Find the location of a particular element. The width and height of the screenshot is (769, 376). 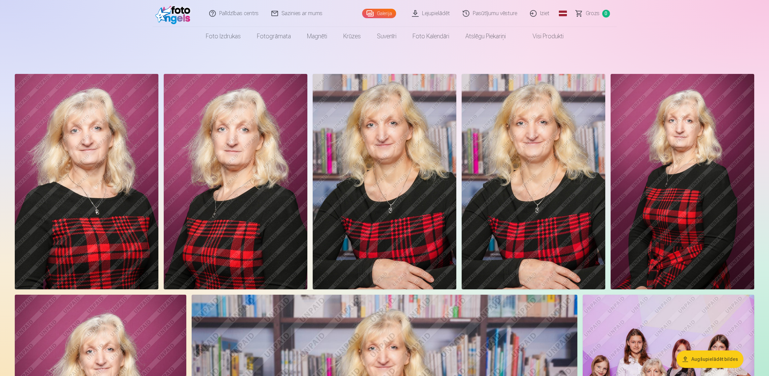

span: 0 is located at coordinates (606, 13).